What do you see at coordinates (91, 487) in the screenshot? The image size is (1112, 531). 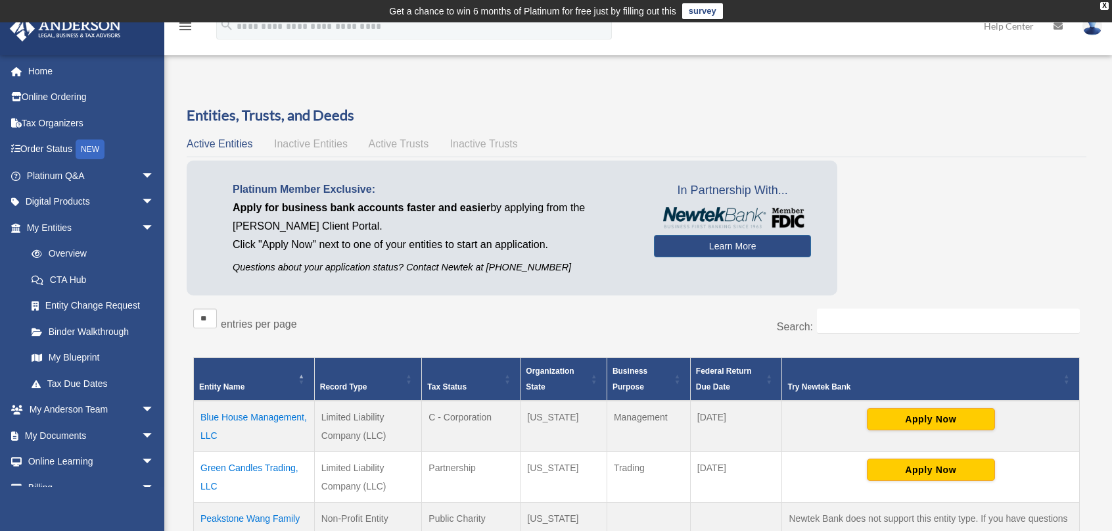 I see `a: Billingarrow_drop_down` at bounding box center [91, 487].